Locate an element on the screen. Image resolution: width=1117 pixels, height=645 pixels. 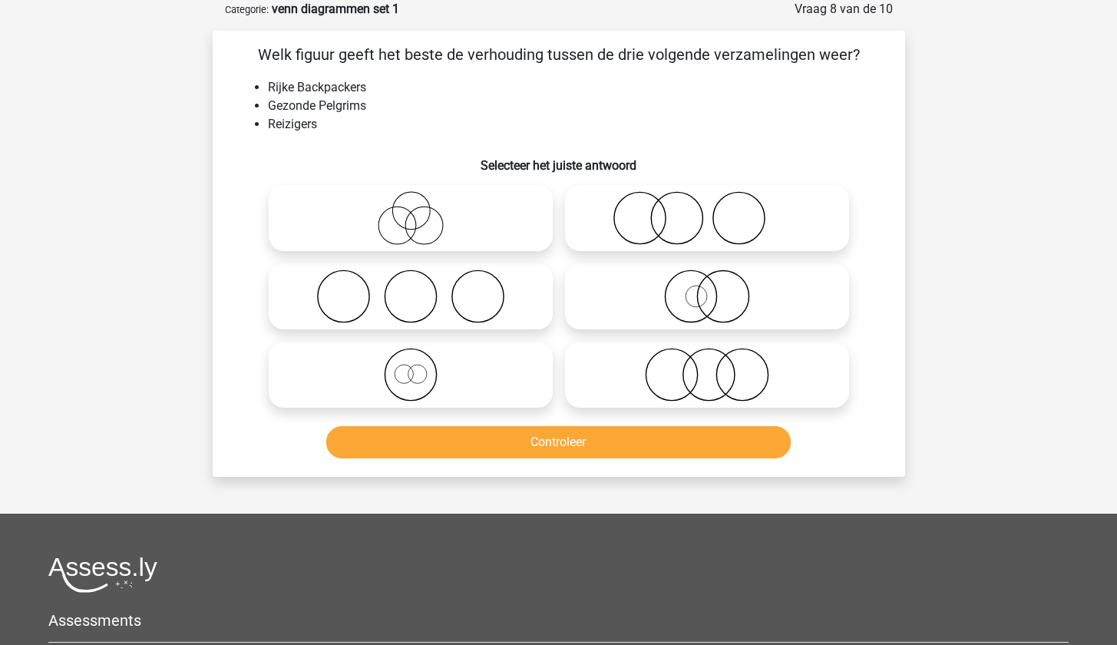
li: Rijke Backpackers is located at coordinates (574, 87).